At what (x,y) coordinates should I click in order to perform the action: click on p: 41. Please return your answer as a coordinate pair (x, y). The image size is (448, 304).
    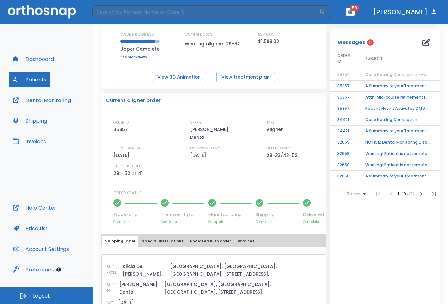
    Looking at the image, I should click on (140, 174).